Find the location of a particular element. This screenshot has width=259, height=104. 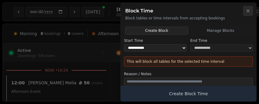

label: Start Time is located at coordinates (155, 41).